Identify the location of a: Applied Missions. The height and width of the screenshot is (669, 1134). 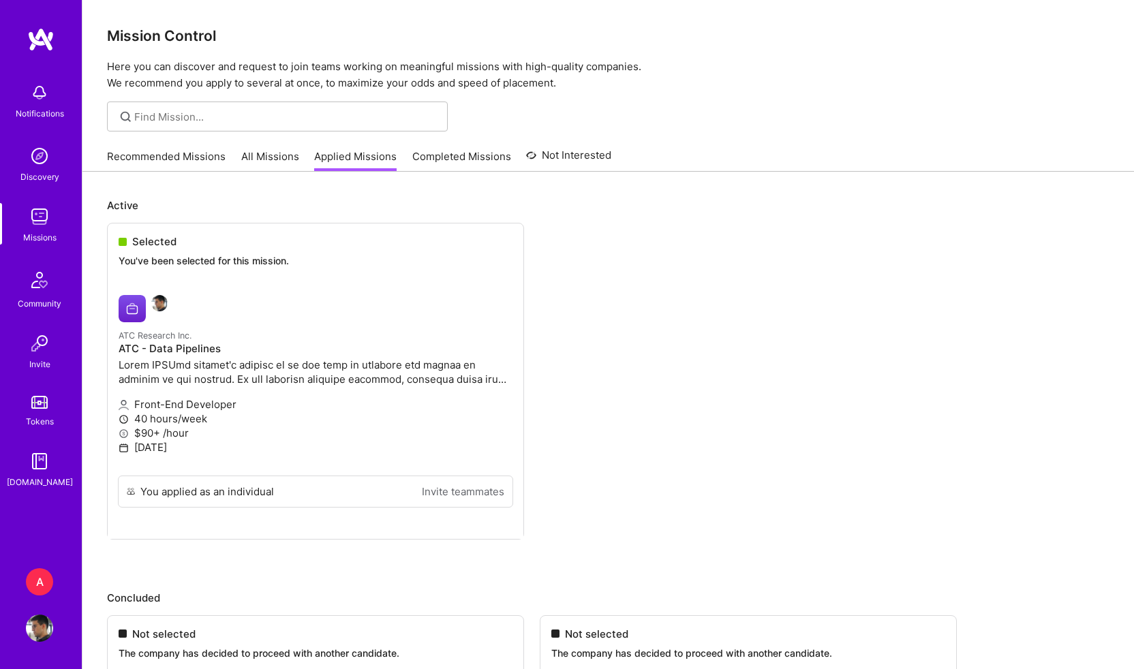
(355, 160).